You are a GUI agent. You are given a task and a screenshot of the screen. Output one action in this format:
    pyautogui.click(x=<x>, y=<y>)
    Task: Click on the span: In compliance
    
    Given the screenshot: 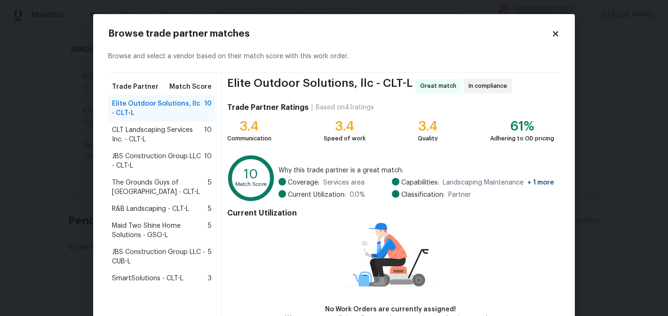 What is the action you would take?
    pyautogui.click(x=489, y=86)
    